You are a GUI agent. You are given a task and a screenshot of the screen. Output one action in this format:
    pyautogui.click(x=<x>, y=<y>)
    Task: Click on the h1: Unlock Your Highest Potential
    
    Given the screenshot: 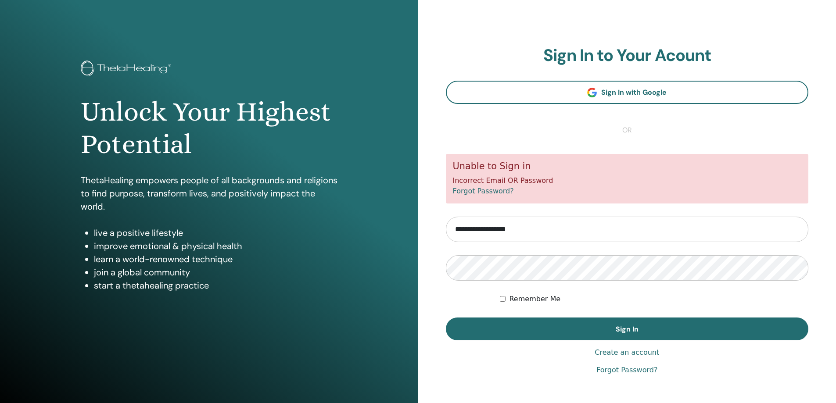 What is the action you would take?
    pyautogui.click(x=209, y=128)
    